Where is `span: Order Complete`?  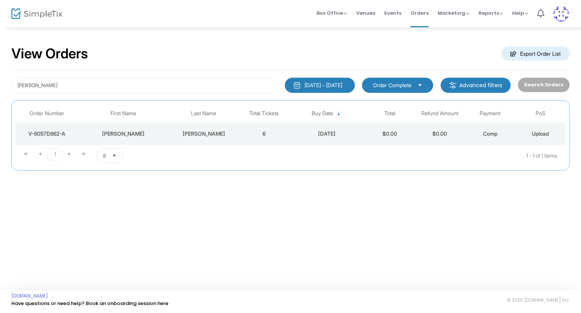
span: Order Complete is located at coordinates (393, 85).